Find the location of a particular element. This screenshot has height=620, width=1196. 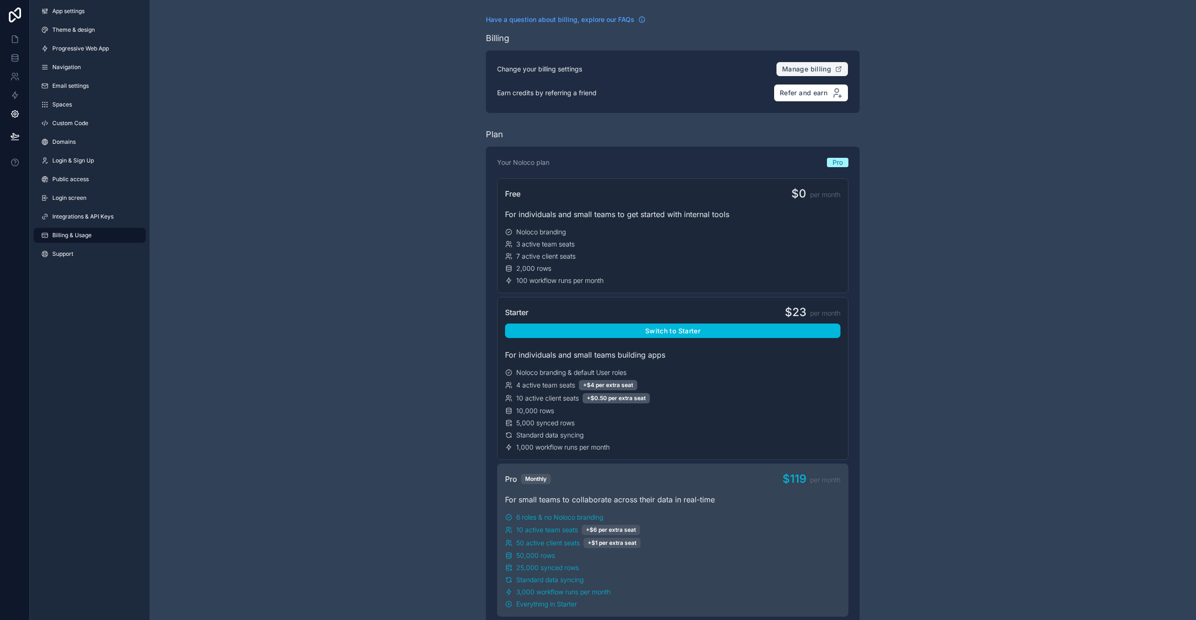

div: Monthly is located at coordinates (536, 479).